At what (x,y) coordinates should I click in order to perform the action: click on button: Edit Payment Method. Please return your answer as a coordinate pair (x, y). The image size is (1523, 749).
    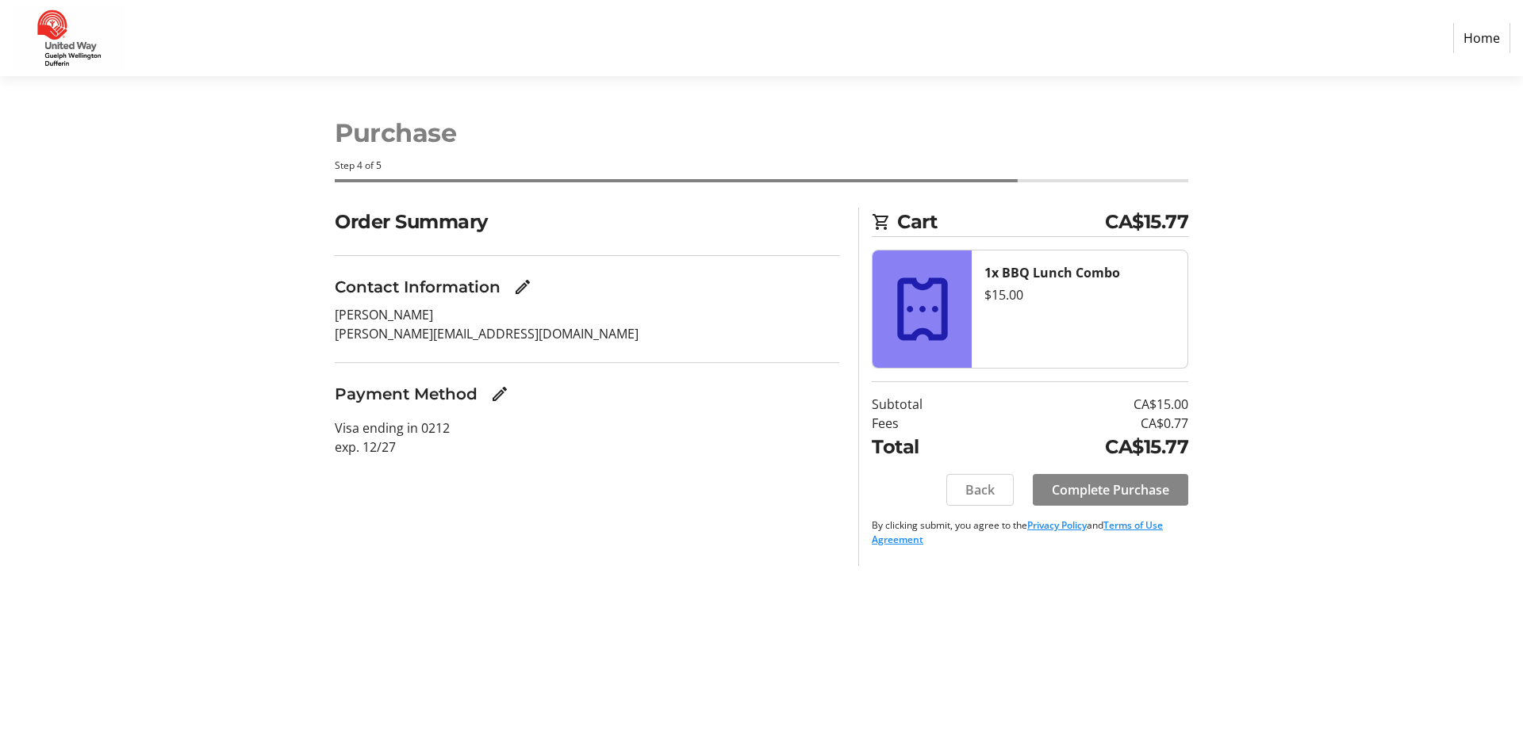
    Looking at the image, I should click on (500, 394).